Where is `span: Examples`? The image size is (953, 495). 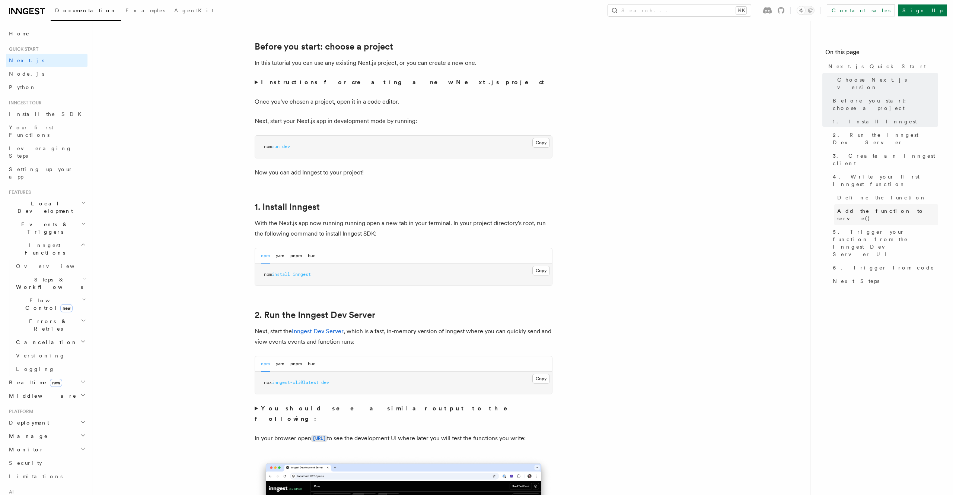 span: Examples is located at coordinates (145, 10).